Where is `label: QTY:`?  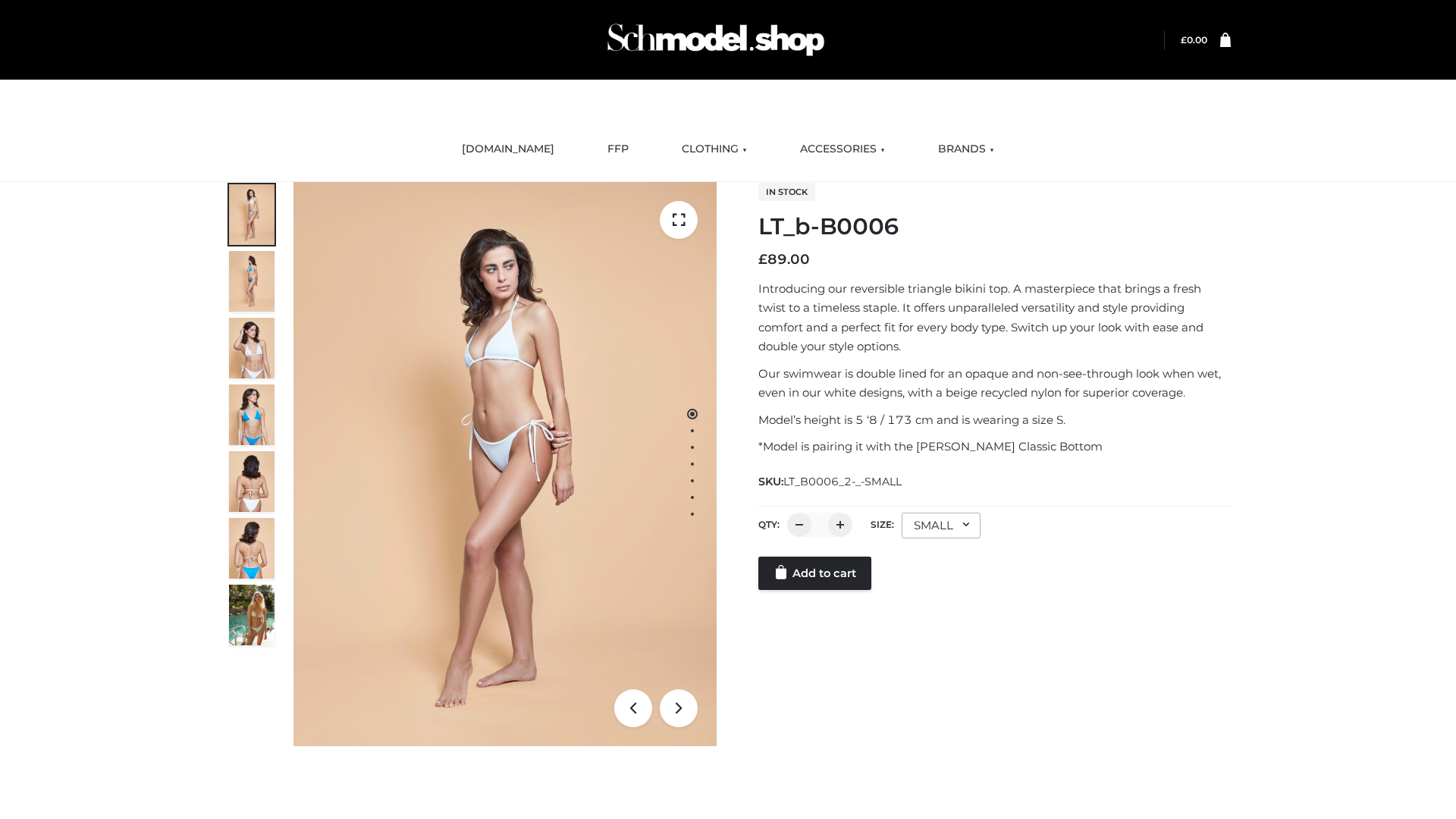 label: QTY: is located at coordinates (769, 524).